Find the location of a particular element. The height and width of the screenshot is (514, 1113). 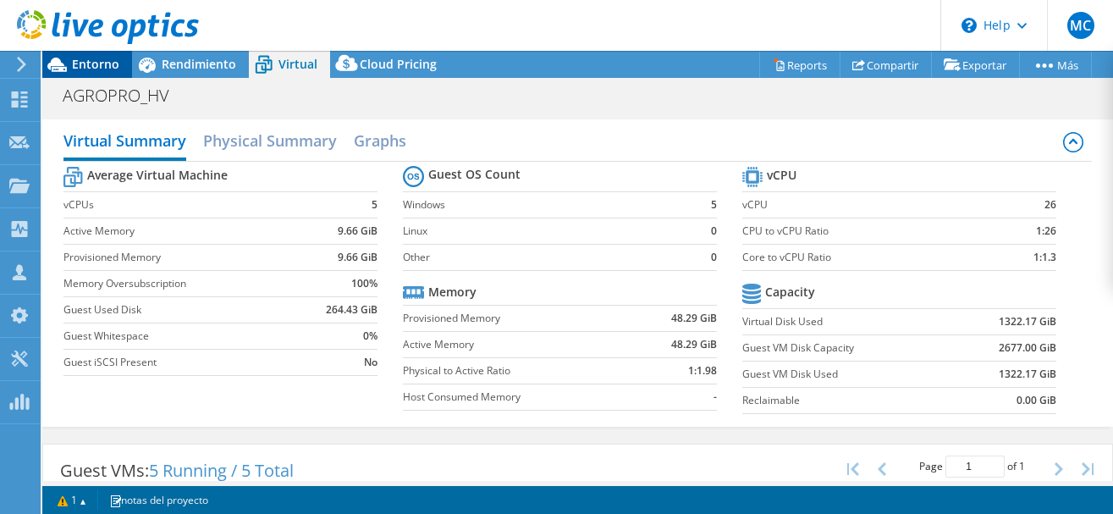

label: Physical to Active Ratio is located at coordinates (518, 371).